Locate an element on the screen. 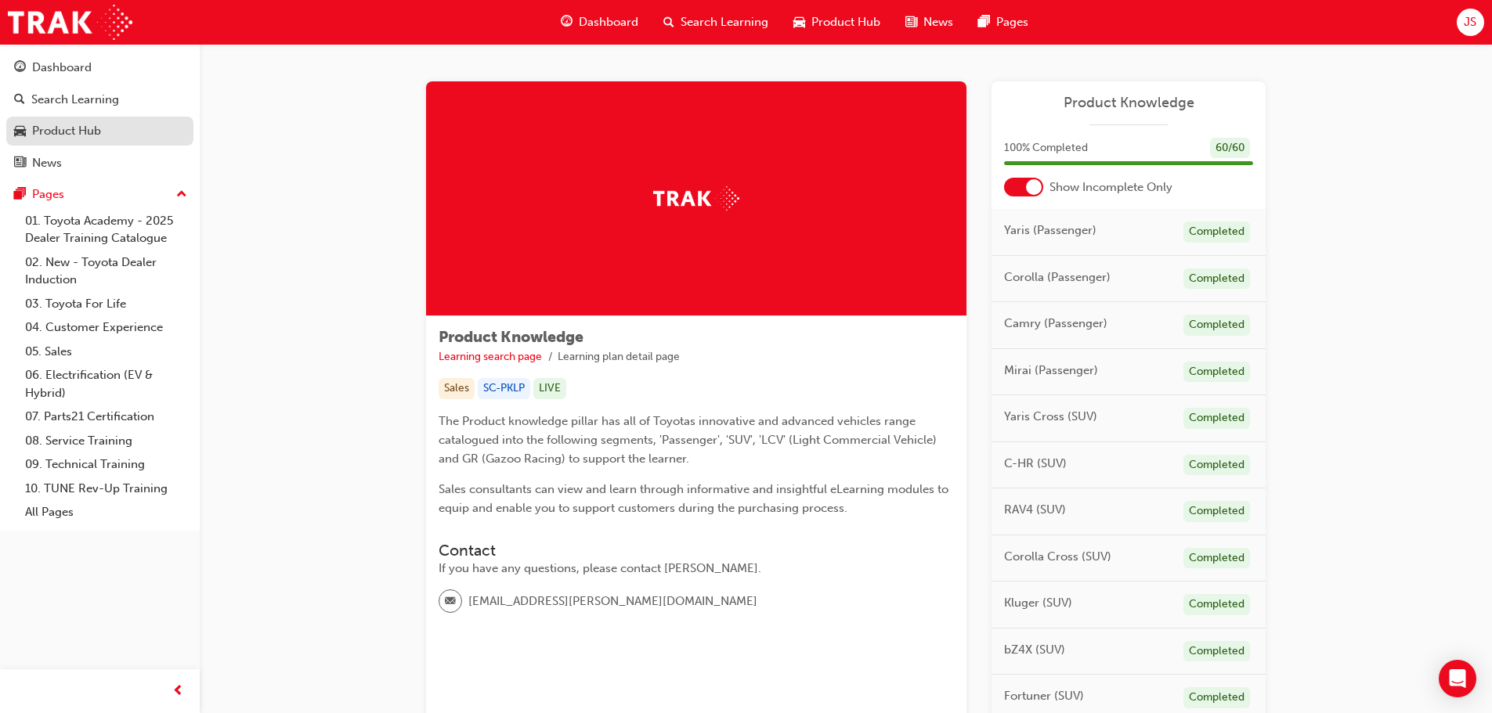 This screenshot has width=1492, height=713. li: Learning plan detail page is located at coordinates (619, 357).